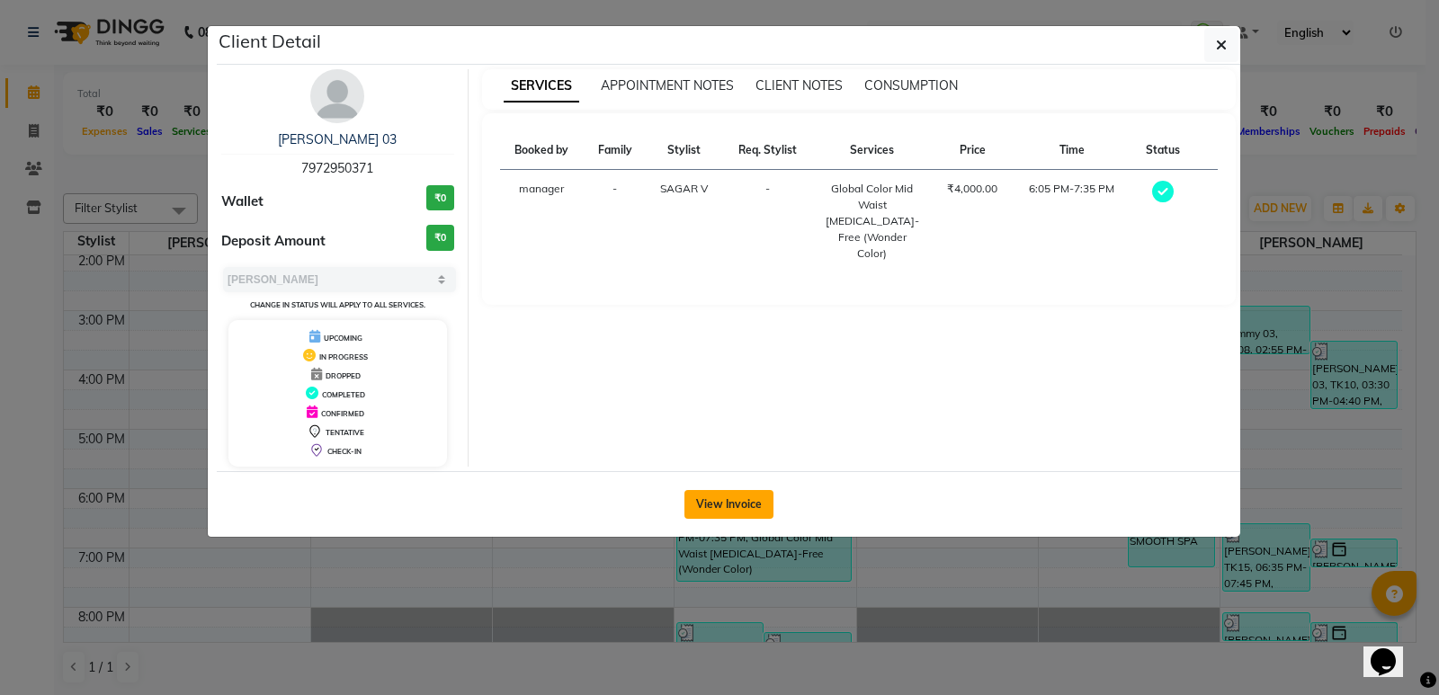 This screenshot has height=695, width=1439. What do you see at coordinates (873, 150) in the screenshot?
I see `th: Services` at bounding box center [873, 150].